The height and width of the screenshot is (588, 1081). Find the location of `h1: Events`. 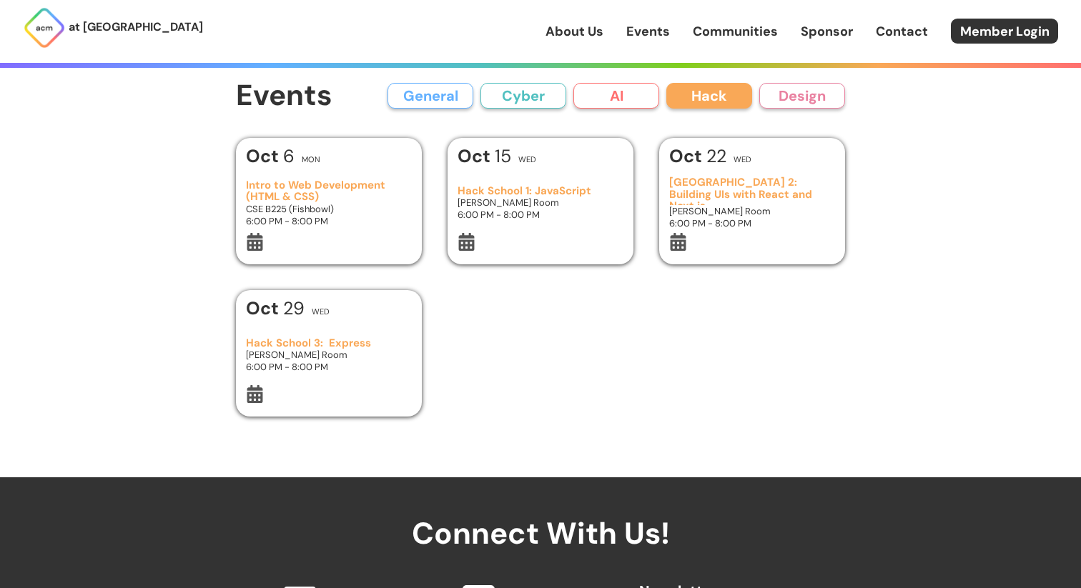

h1: Events is located at coordinates (284, 96).